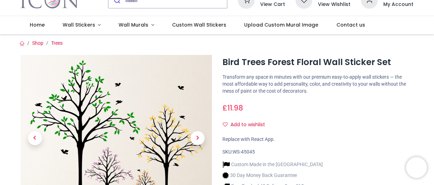 The image size is (434, 185). I want to click on span: Contact us, so click(351, 25).